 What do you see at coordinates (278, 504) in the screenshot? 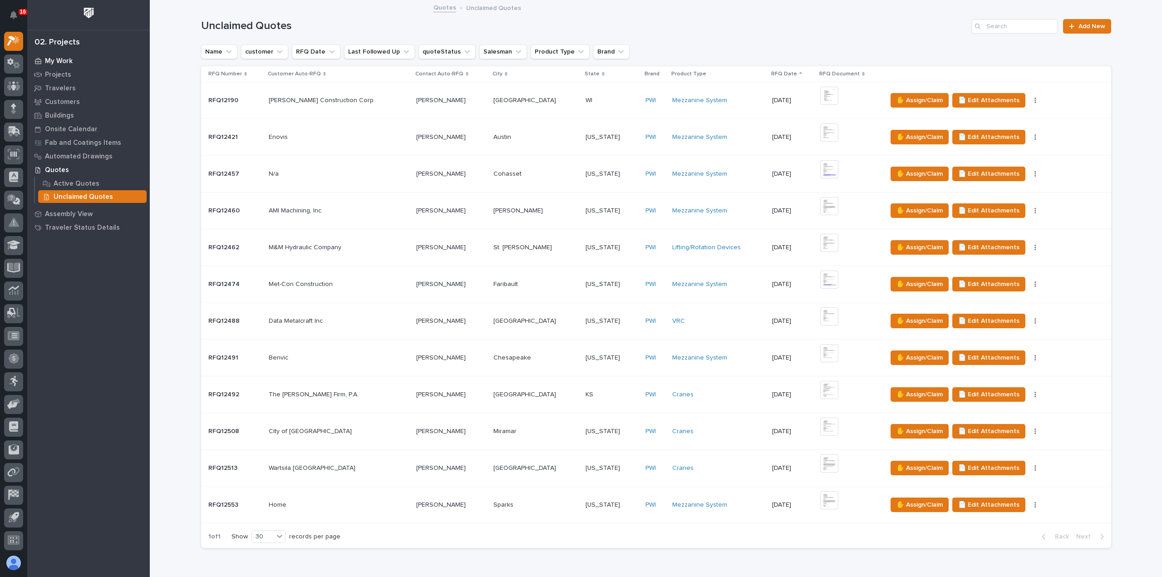
I see `p: Home` at bounding box center [278, 504].